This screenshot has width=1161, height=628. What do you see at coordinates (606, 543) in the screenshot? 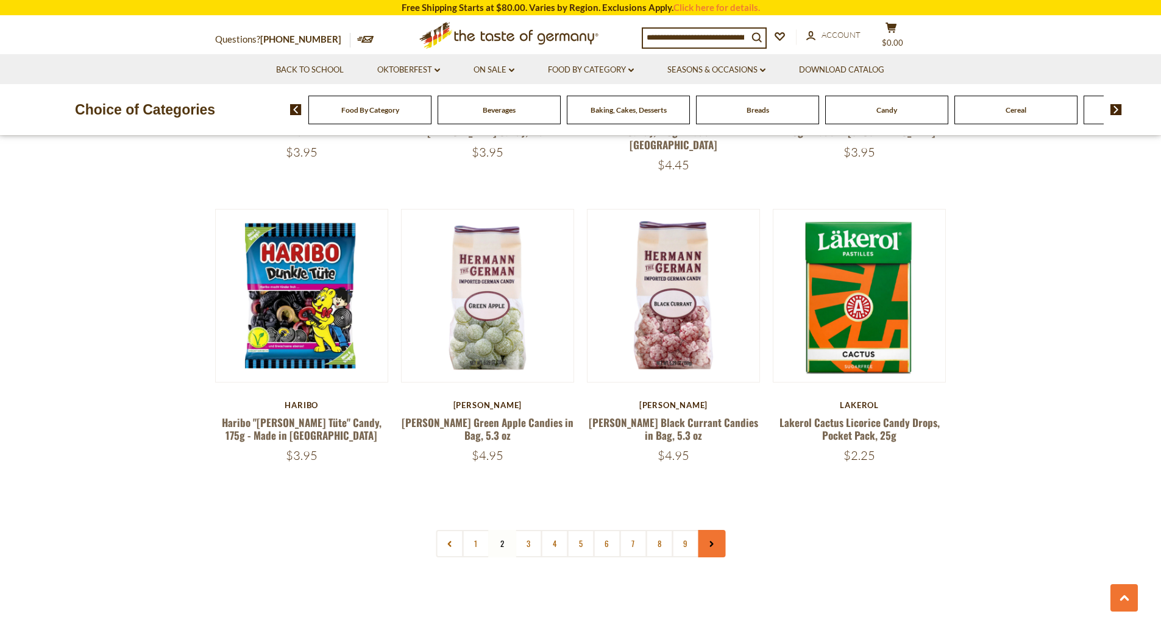
I see `a: 6` at bounding box center [606, 543].